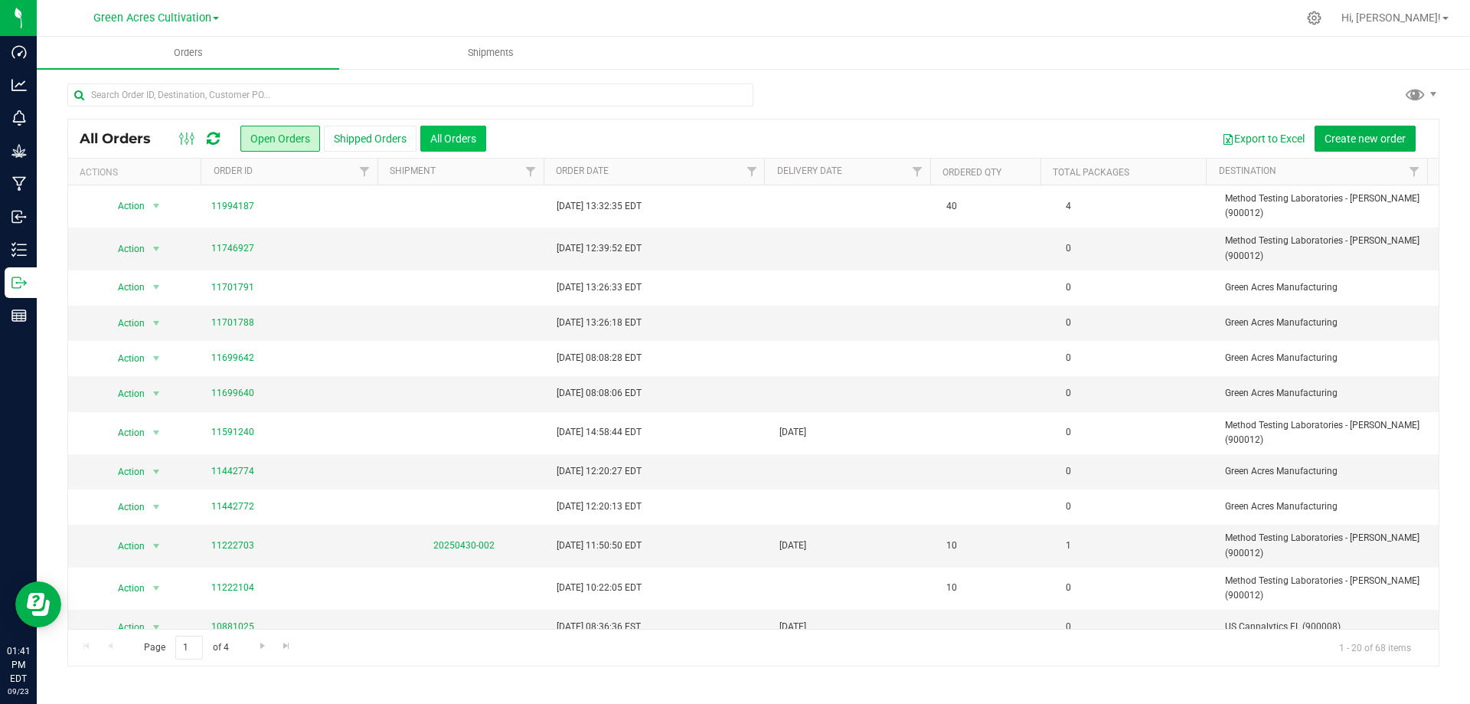 This screenshot has height=704, width=1470. I want to click on span: Green Acres Cultivation, so click(152, 18).